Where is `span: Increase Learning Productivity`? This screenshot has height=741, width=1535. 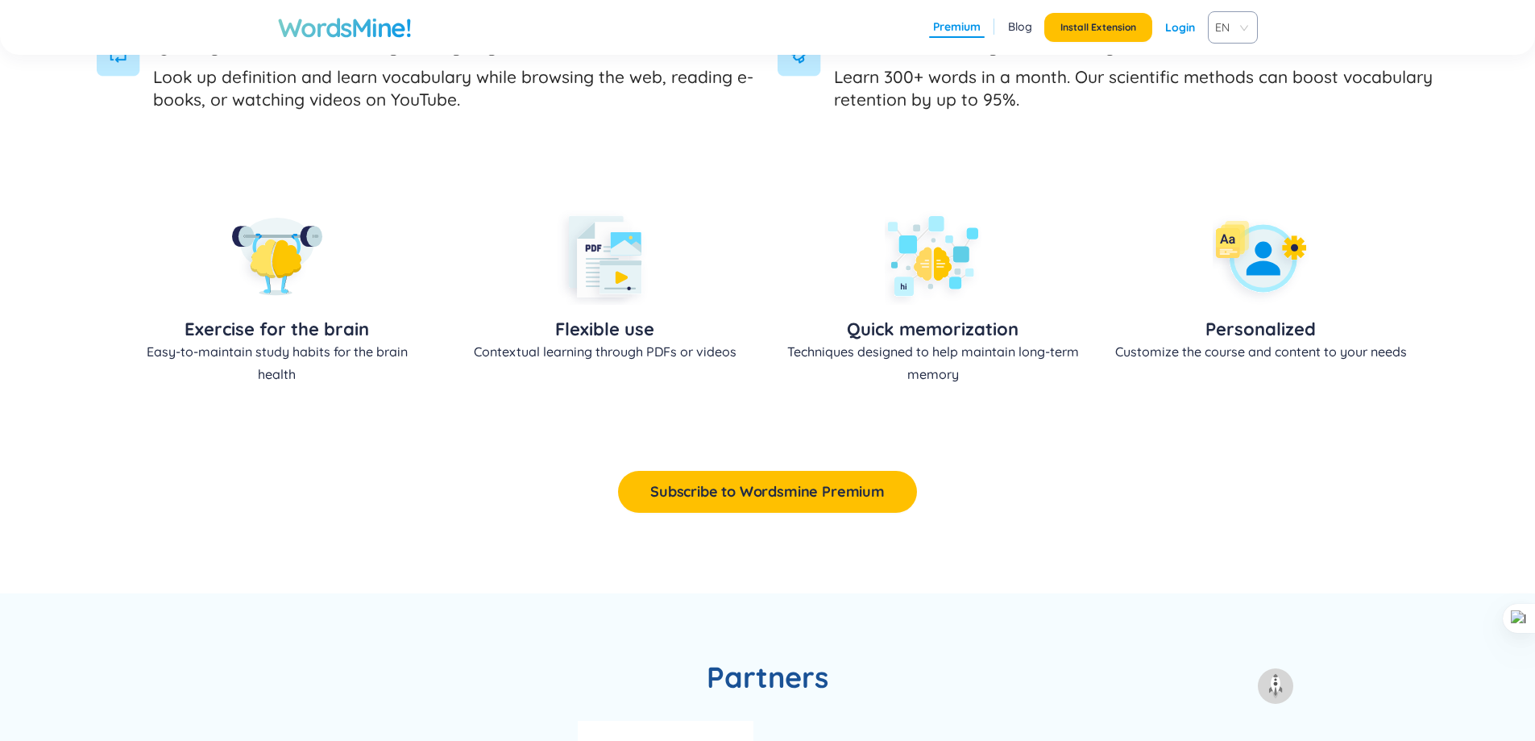 span: Increase Learning Productivity is located at coordinates (1136, 44).